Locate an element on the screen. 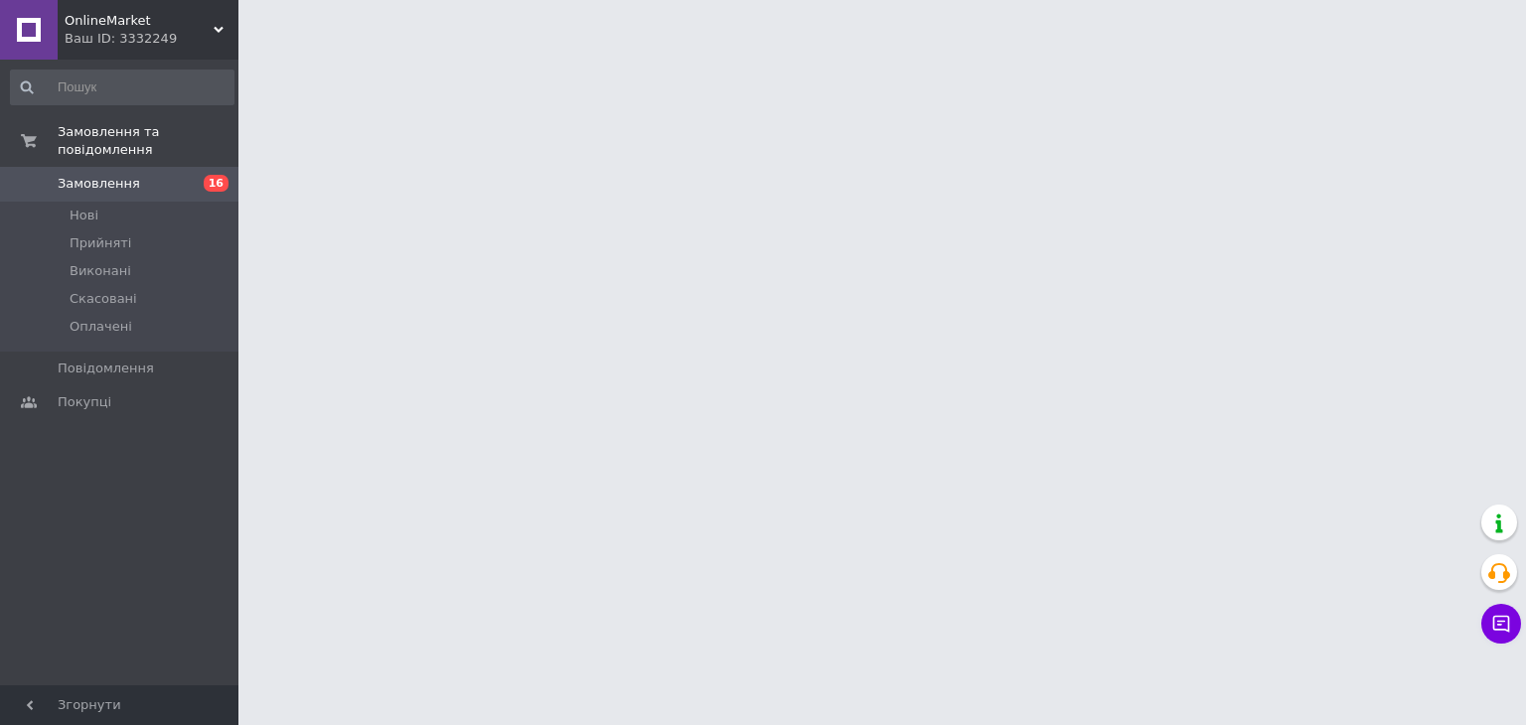 This screenshot has width=1526, height=725. span: Замовлення is located at coordinates (98, 184).